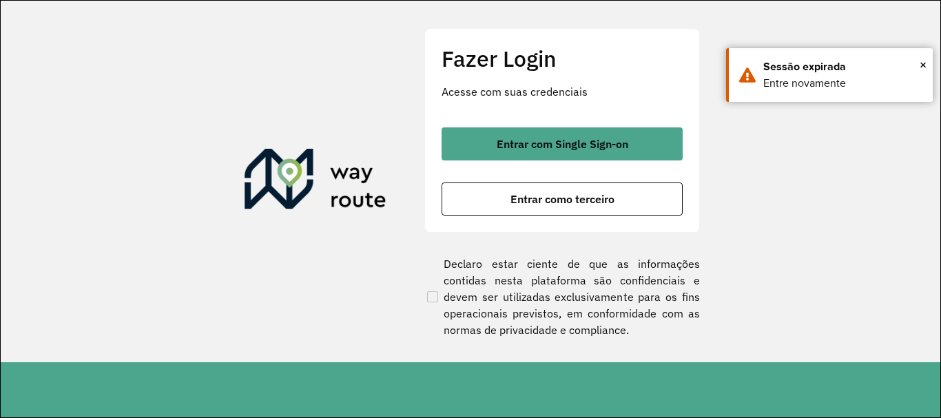 The image size is (941, 418). I want to click on button: Close, so click(923, 65).